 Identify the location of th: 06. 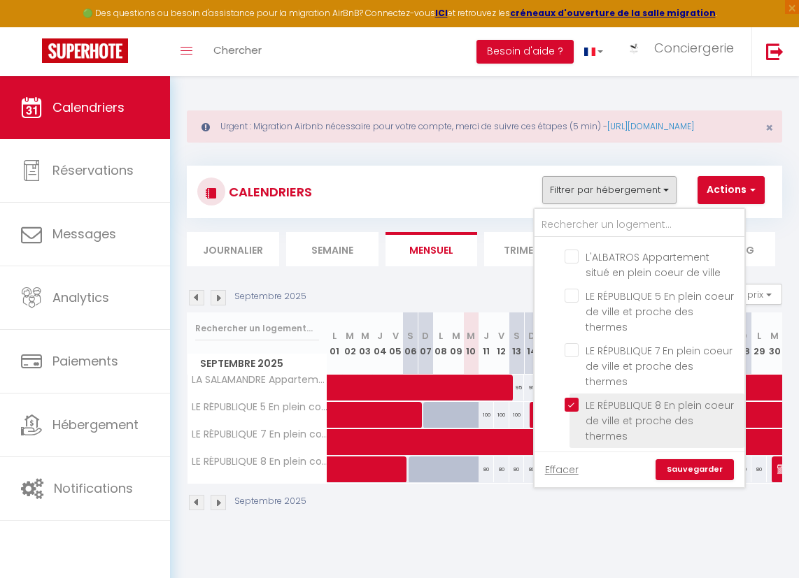
(411, 343).